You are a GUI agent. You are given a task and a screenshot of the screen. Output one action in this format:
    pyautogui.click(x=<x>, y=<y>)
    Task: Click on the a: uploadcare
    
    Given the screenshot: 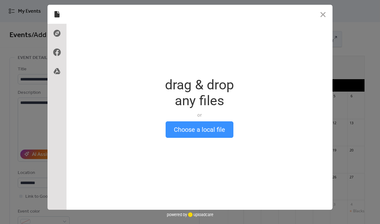 What is the action you would take?
    pyautogui.click(x=200, y=214)
    